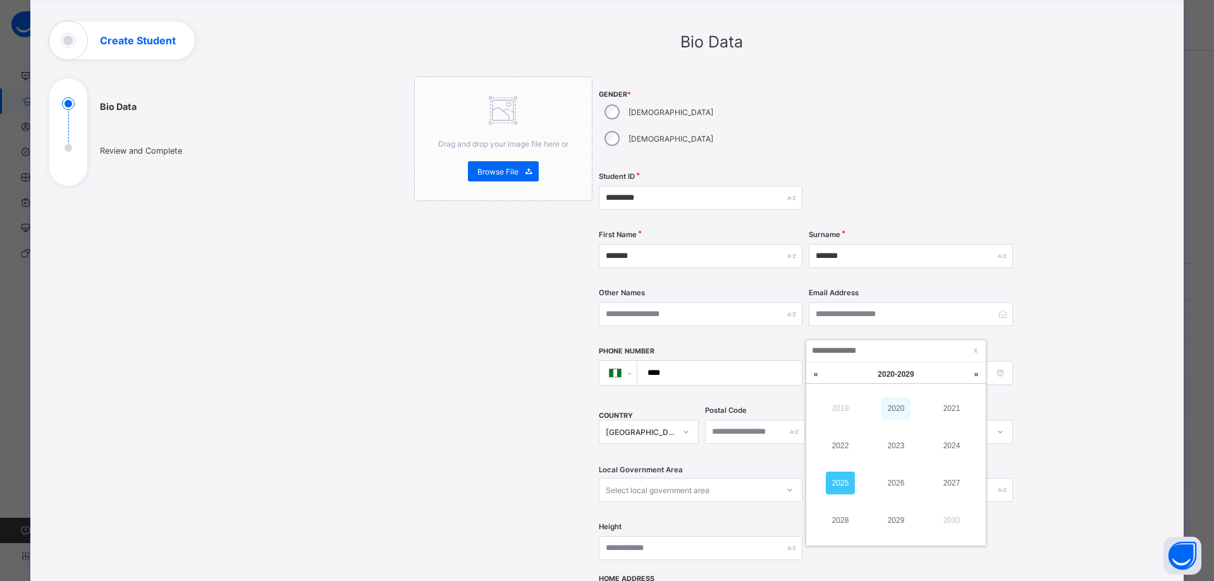  I want to click on td: 2026, so click(896, 483).